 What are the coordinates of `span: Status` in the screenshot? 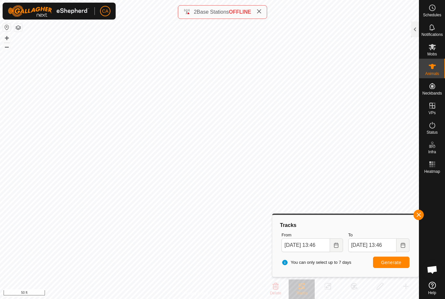 It's located at (432, 132).